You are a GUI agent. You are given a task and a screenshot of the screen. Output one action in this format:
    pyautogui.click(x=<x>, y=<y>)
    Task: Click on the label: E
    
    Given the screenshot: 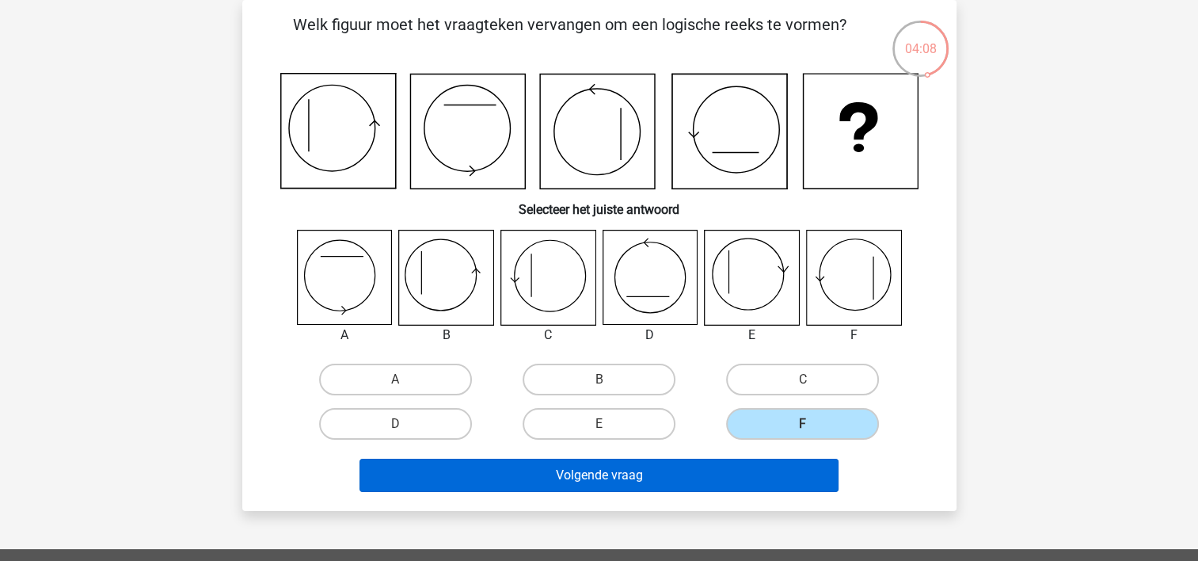 What is the action you would take?
    pyautogui.click(x=599, y=424)
    